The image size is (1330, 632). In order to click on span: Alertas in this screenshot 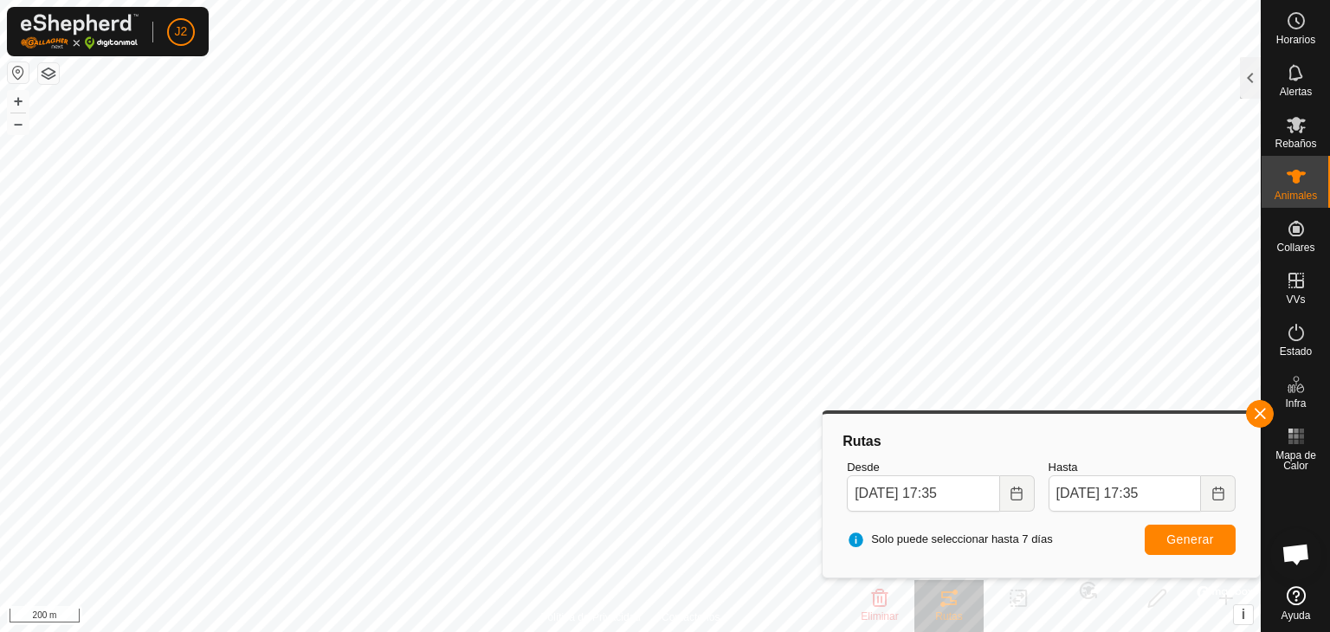, I will do `click(1295, 92)`.